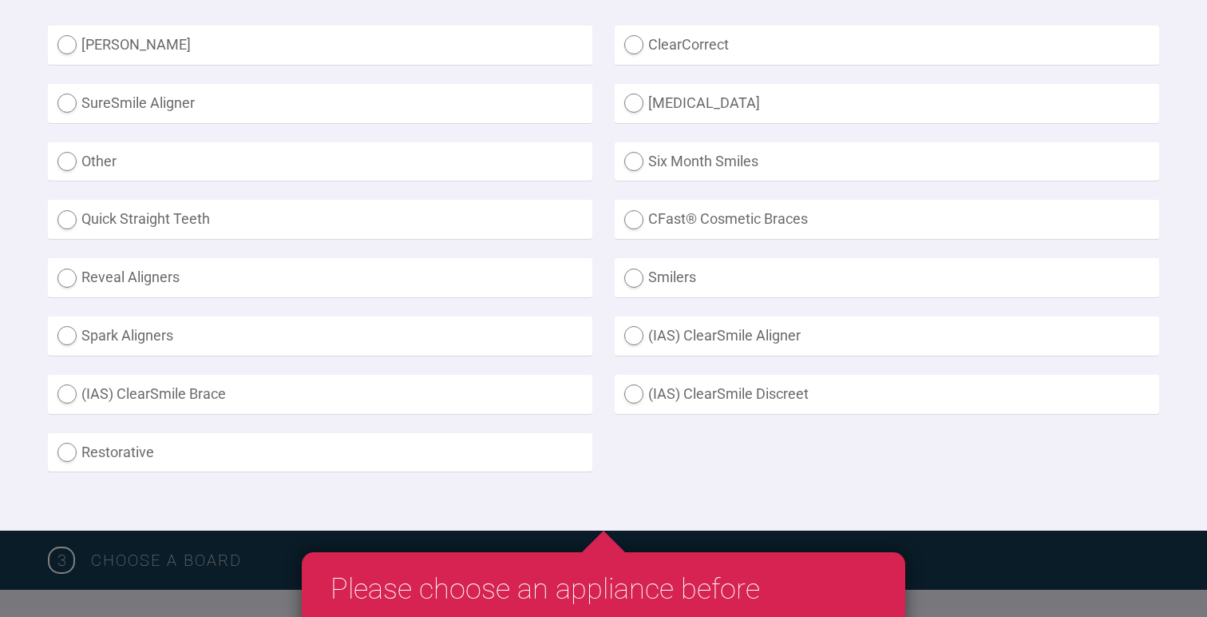 This screenshot has width=1207, height=617. What do you see at coordinates (320, 394) in the screenshot?
I see `label: (IAS) ClearSmile Brace` at bounding box center [320, 394].